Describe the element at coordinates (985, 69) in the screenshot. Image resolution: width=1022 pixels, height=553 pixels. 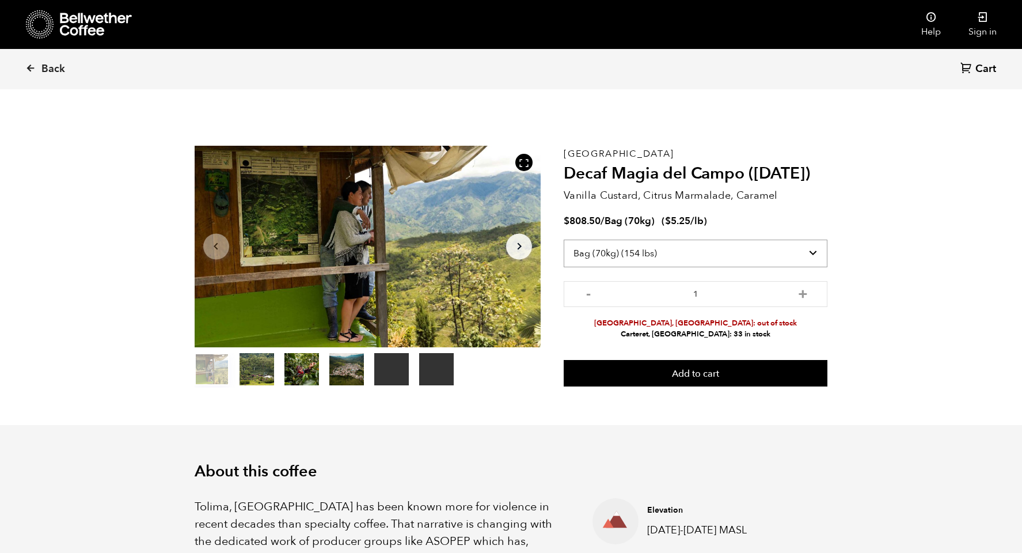
I see `span: Cart` at that location.